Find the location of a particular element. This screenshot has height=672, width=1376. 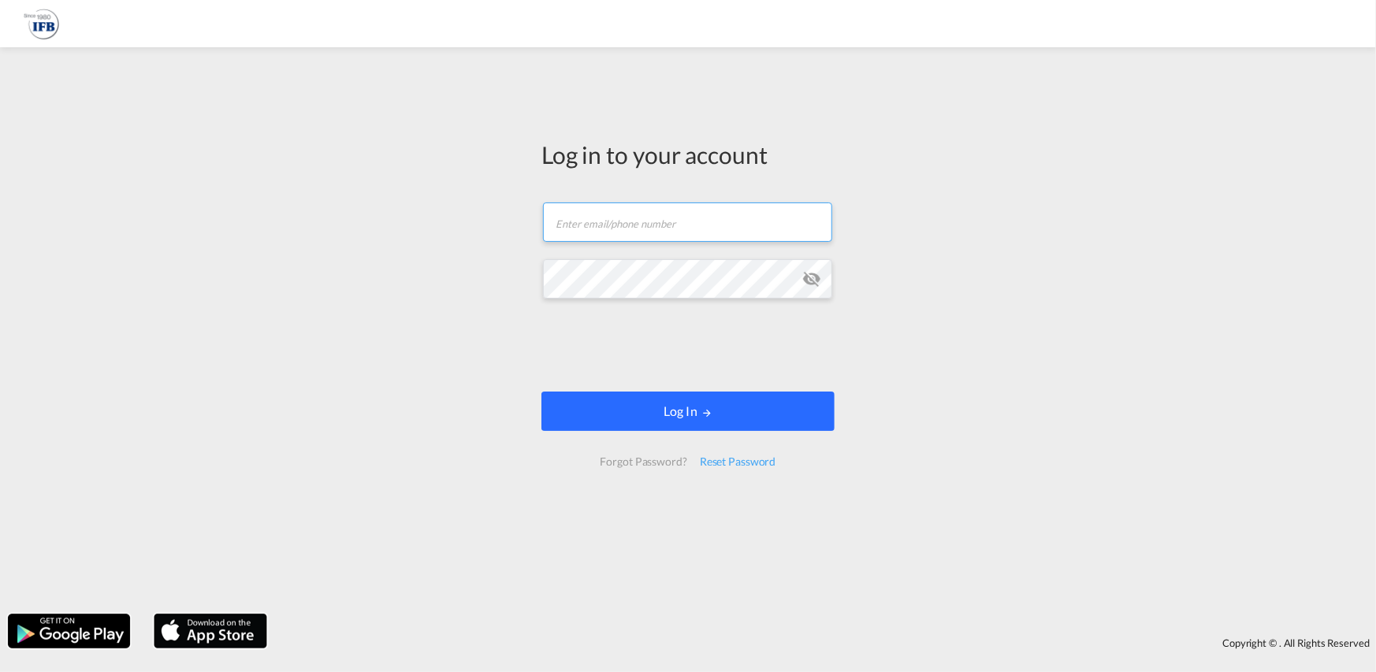

img: google.png is located at coordinates (69, 631).